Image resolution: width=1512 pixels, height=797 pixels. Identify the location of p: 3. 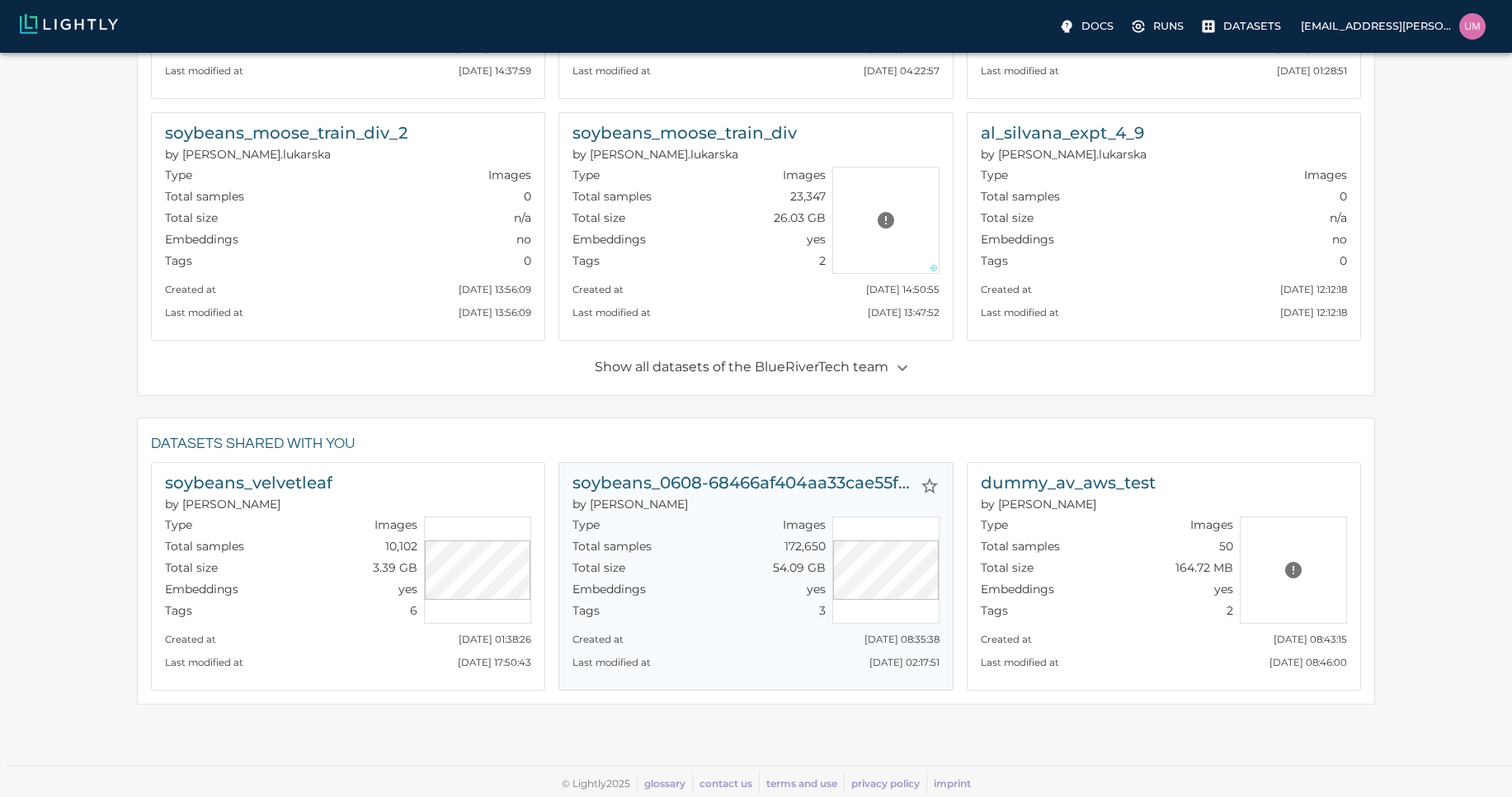
(823, 610).